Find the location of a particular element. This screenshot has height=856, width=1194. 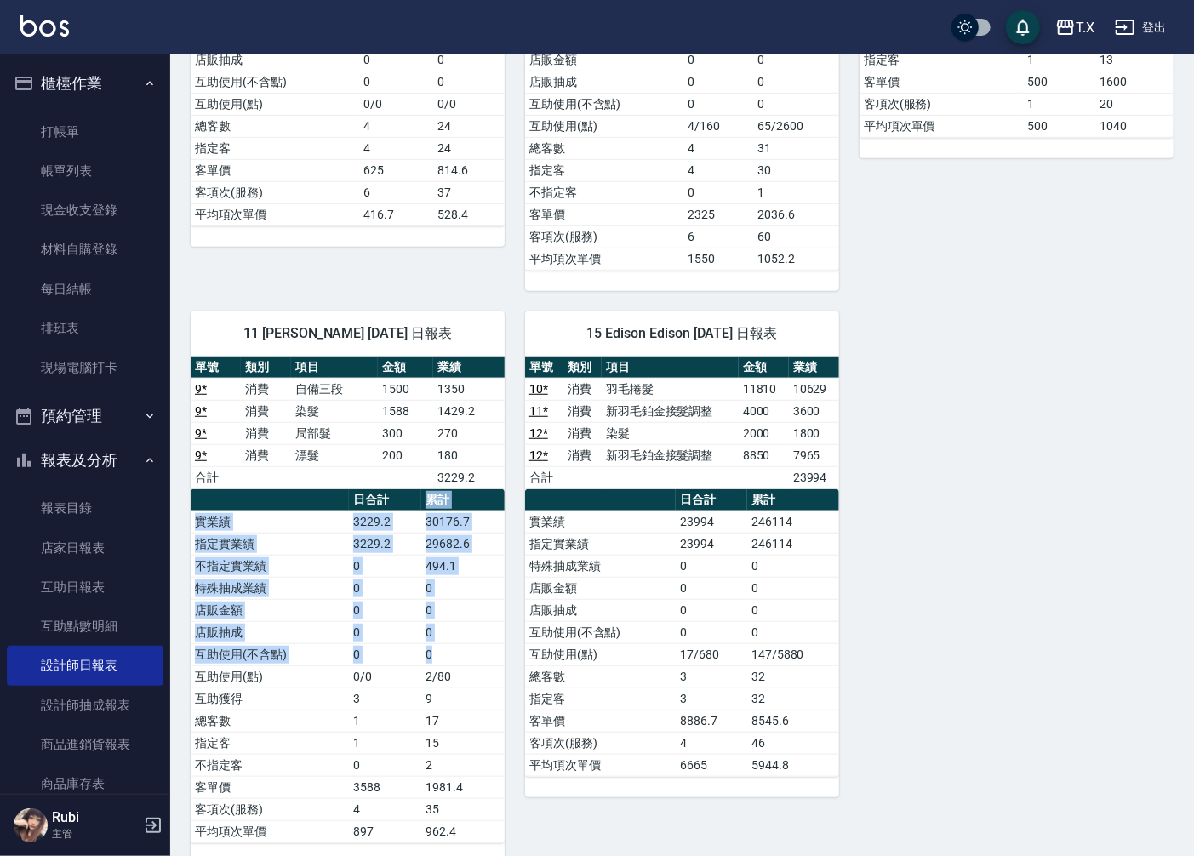

a: 設計師日報表 is located at coordinates (85, 665).